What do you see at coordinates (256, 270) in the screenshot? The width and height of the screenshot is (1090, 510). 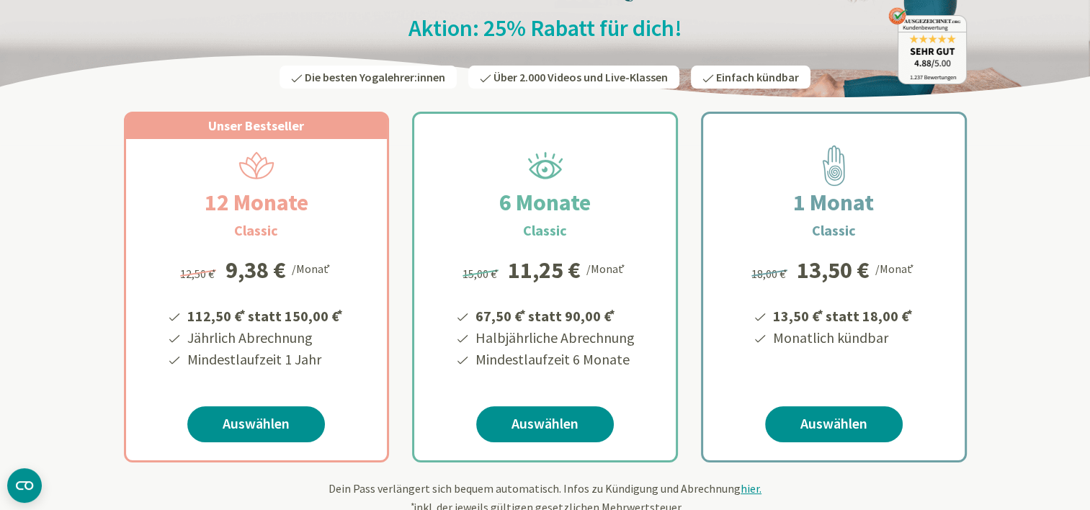 I see `div: 9,38 €` at bounding box center [256, 270].